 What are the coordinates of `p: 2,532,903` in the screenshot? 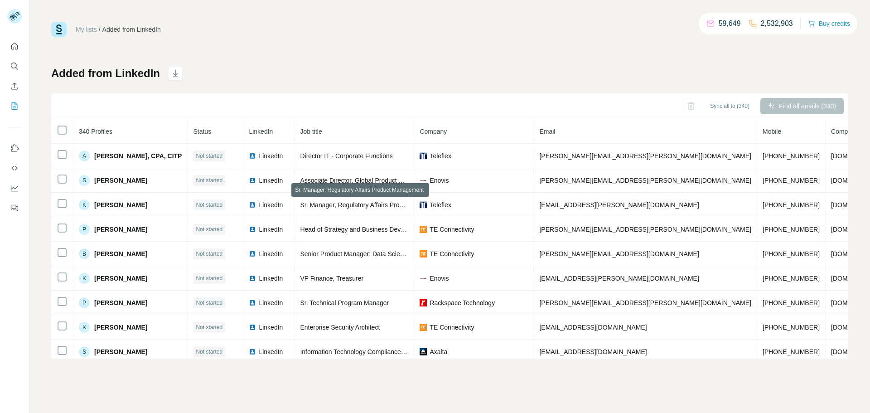 It's located at (777, 24).